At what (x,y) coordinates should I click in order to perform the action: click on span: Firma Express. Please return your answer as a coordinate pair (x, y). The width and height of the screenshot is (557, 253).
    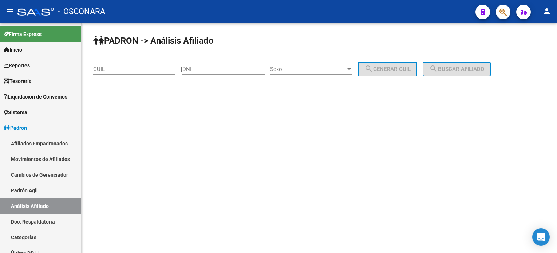
    Looking at the image, I should click on (23, 34).